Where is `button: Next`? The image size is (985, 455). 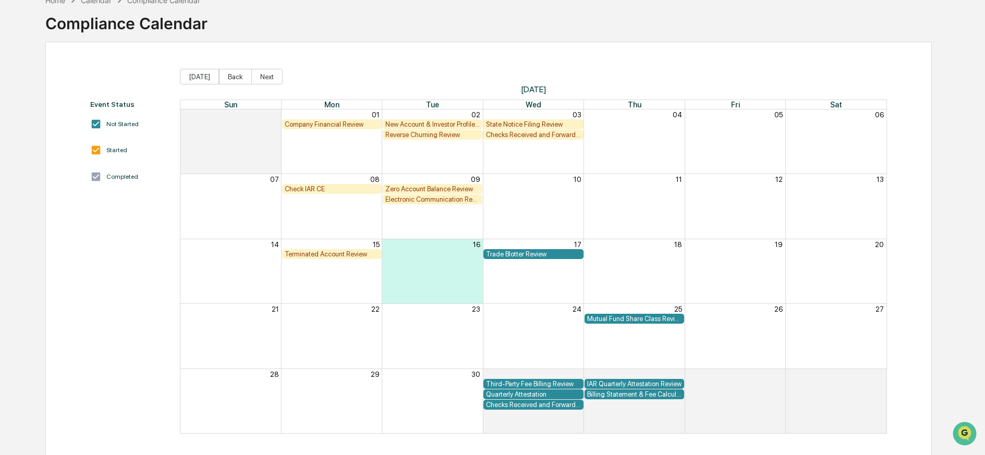
button: Next is located at coordinates (267, 77).